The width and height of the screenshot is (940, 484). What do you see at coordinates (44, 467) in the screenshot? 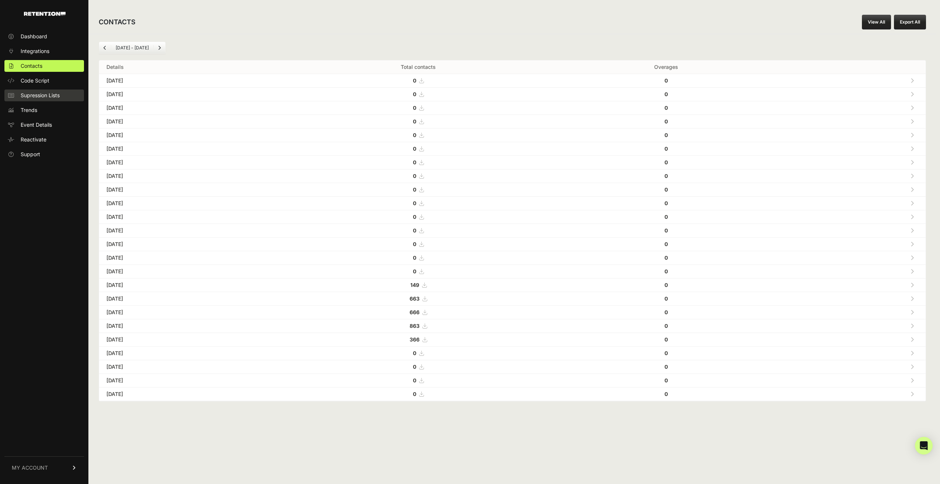
I see `a: MY ACCOUNT` at bounding box center [44, 467].